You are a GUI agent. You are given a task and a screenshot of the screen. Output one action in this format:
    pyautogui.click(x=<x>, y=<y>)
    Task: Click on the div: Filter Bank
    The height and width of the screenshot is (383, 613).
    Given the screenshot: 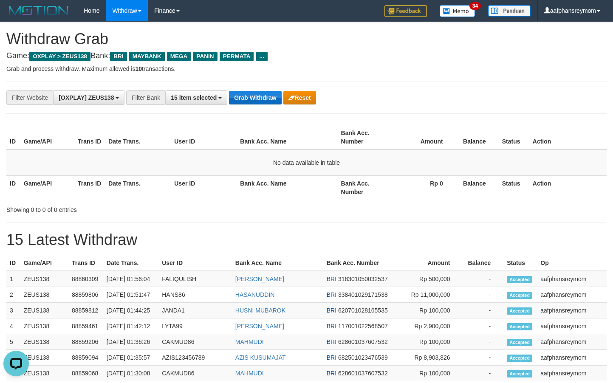 What is the action you would take?
    pyautogui.click(x=146, y=98)
    